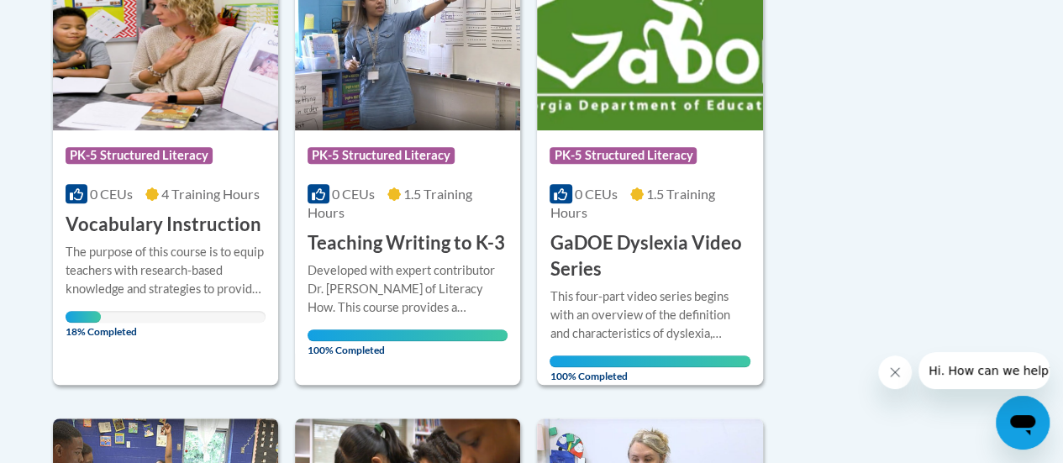 The width and height of the screenshot is (1063, 463). I want to click on h3: GaDOE Dyslexia Video Series, so click(650, 256).